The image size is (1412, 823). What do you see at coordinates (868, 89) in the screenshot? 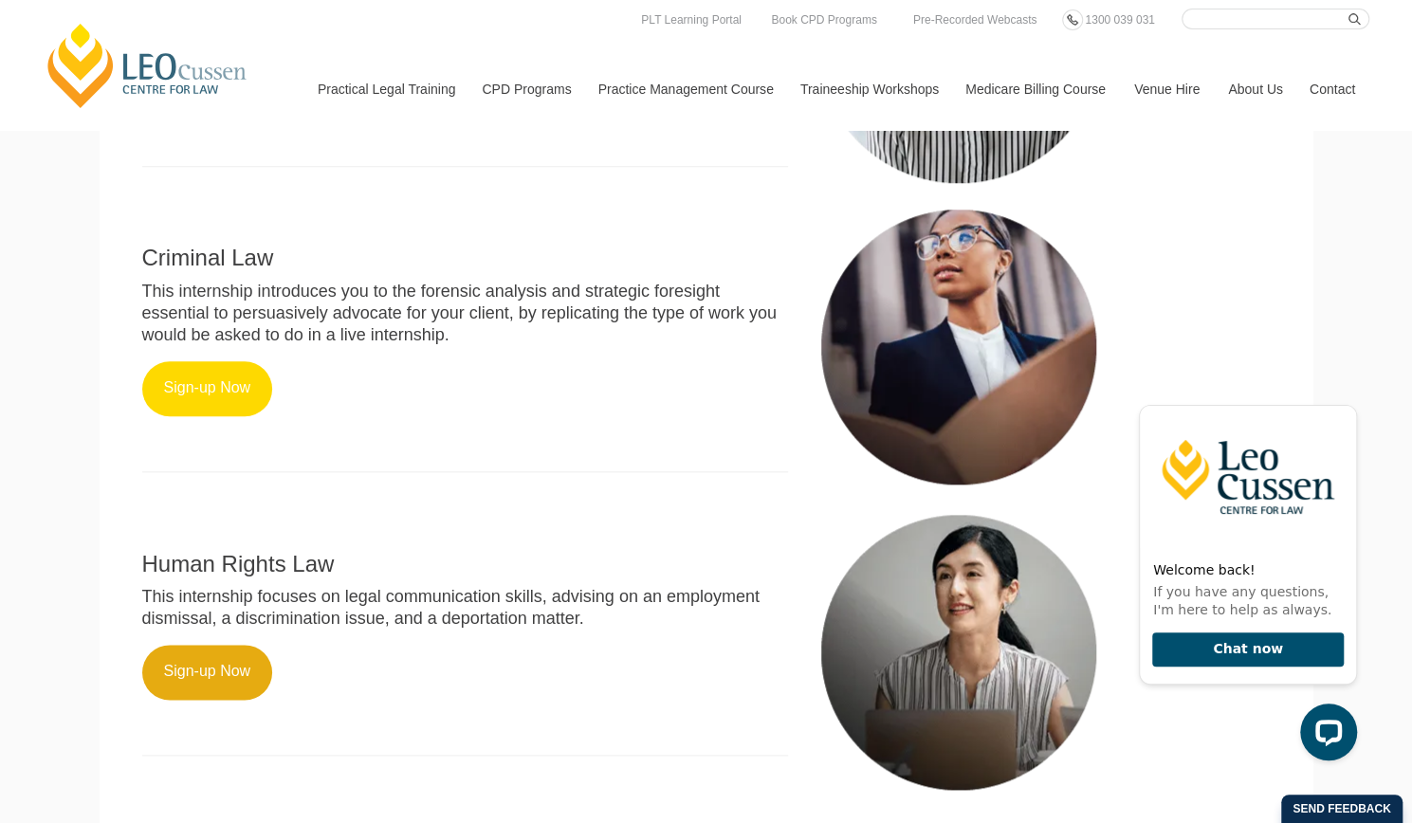
I see `a: Traineeship Workshops` at bounding box center [868, 89].